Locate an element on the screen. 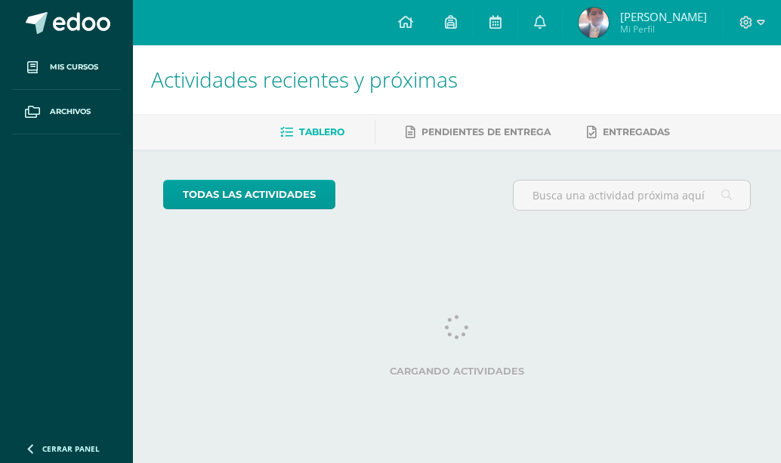 This screenshot has width=781, height=463. span: Archivos is located at coordinates (70, 112).